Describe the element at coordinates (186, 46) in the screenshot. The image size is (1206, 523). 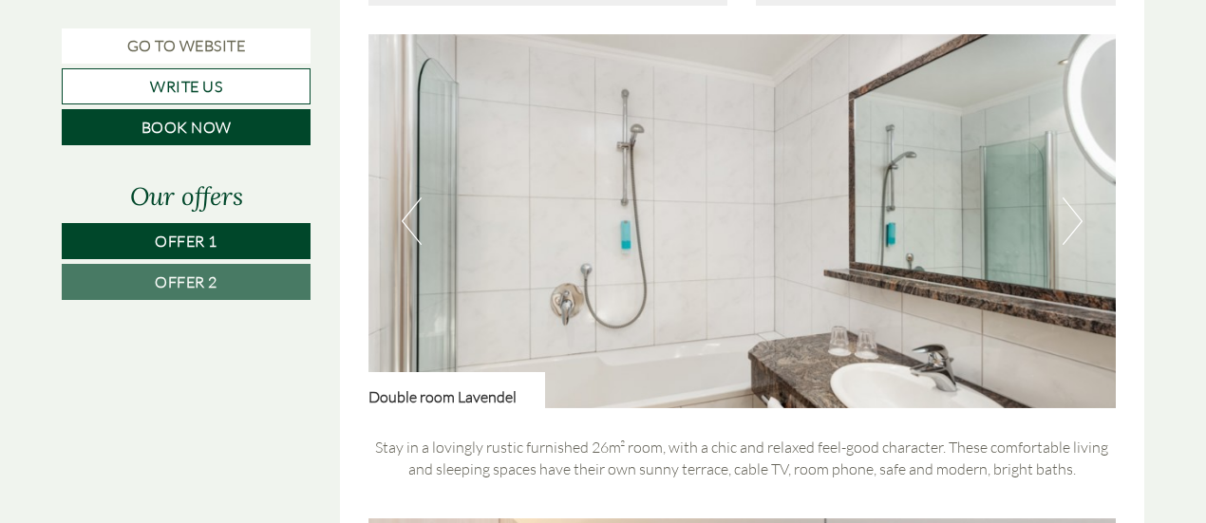
I see `a: Go to website` at that location.